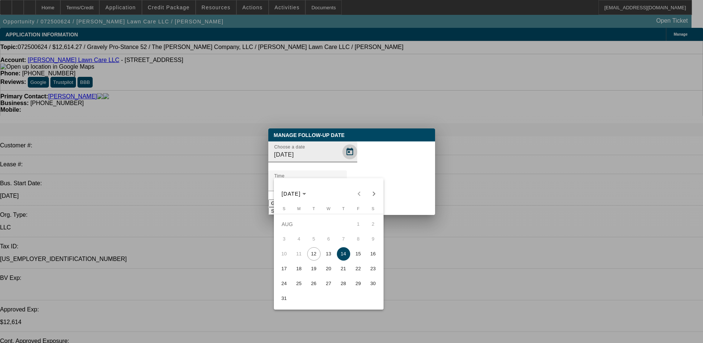 Image resolution: width=703 pixels, height=343 pixels. Describe the element at coordinates (373, 224) in the screenshot. I see `span: 2` at that location.